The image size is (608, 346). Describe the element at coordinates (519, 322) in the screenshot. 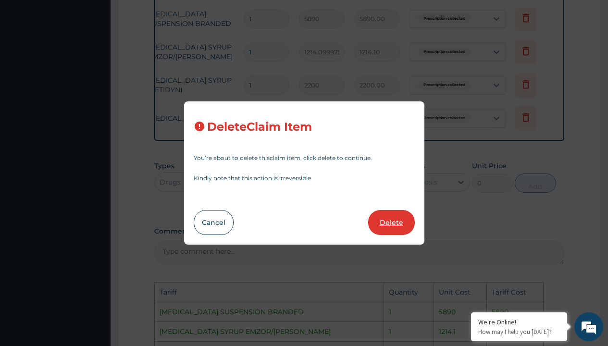

I see `div: We're Online!` at that location.